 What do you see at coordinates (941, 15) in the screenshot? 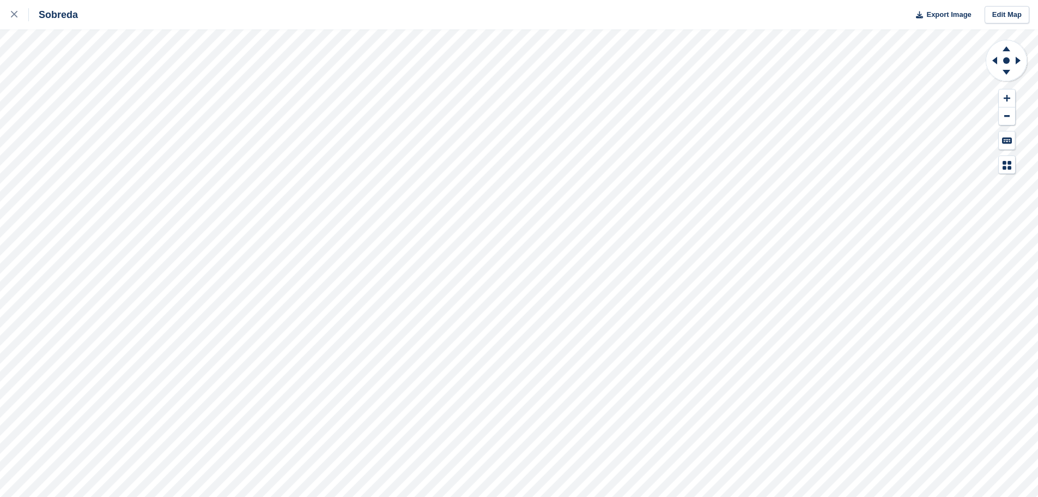
I see `button: Export Image` at bounding box center [941, 15].